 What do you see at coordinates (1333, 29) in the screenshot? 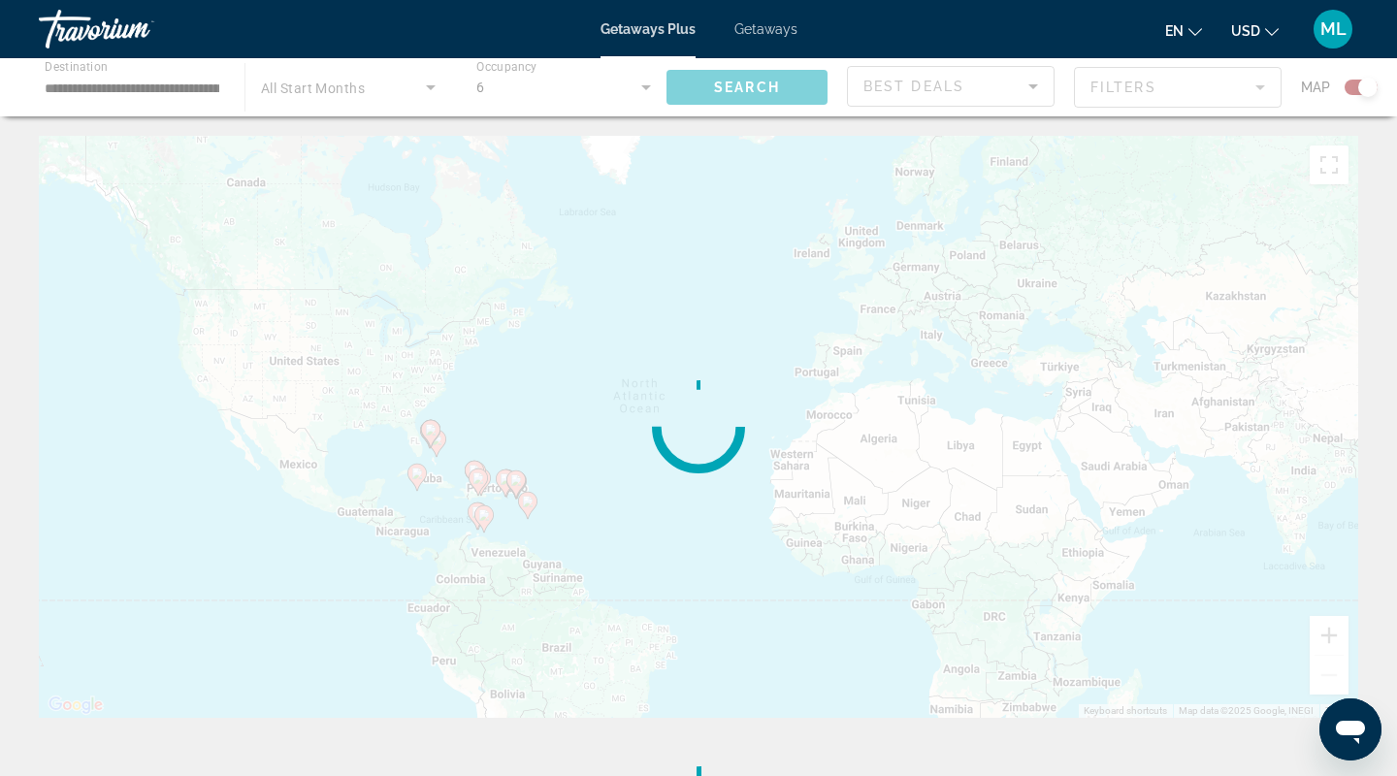
I see `span: ML` at bounding box center [1333, 29].